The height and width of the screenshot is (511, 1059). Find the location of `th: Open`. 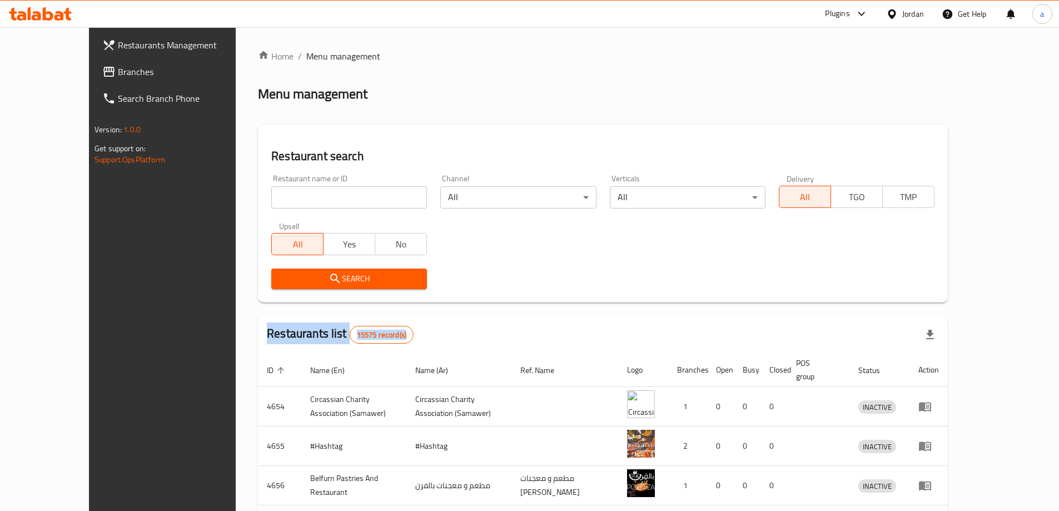

th: Open is located at coordinates (720, 370).